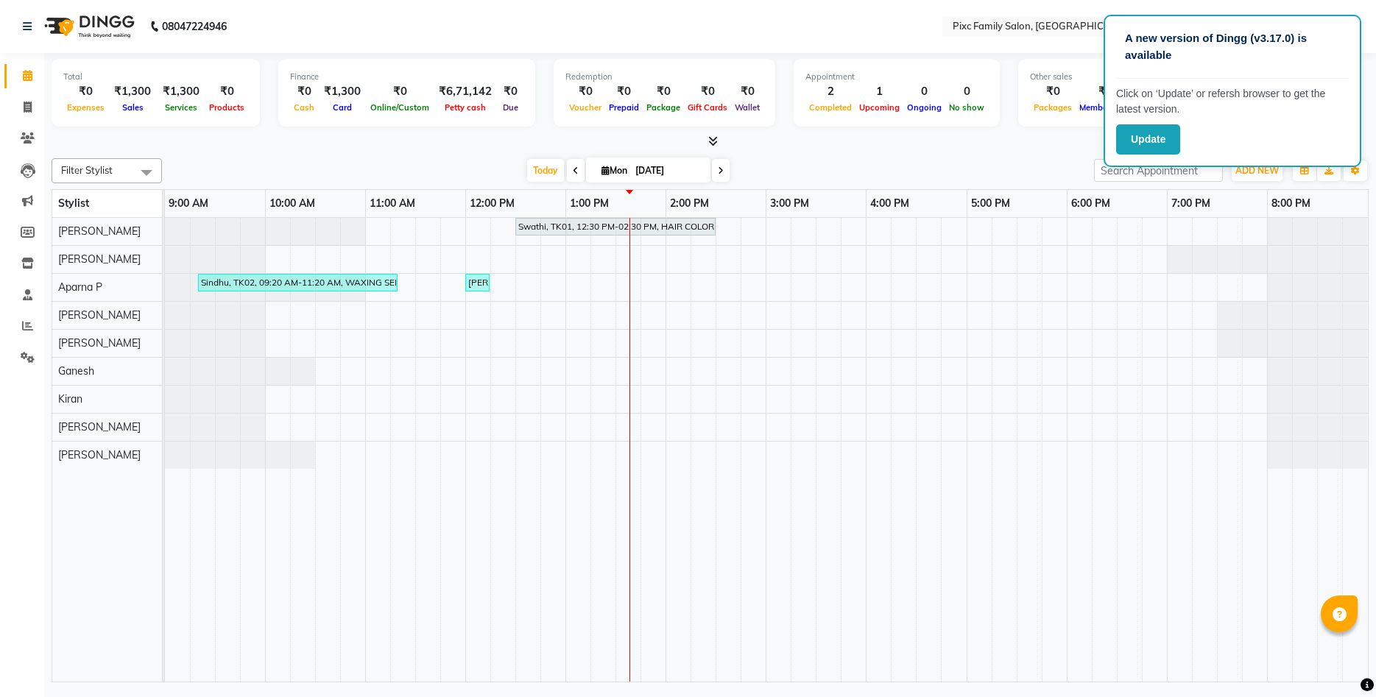 This screenshot has height=697, width=1376. Describe the element at coordinates (585, 107) in the screenshot. I see `span: Voucher` at that location.